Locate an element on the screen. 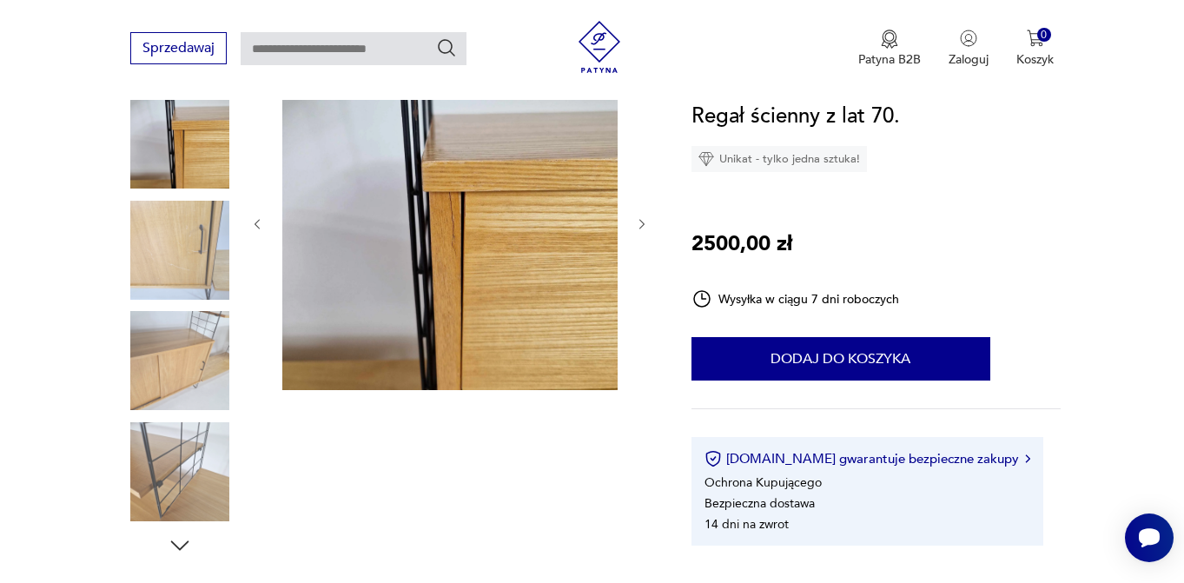 The image size is (1184, 583). div: Unikat - tylko jedna sztuka! is located at coordinates (779, 159).